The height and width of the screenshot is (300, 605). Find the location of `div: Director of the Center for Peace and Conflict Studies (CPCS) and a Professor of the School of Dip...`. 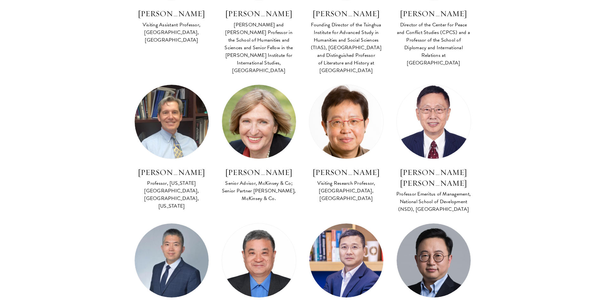

div: Director of the Center for Peace and Conflict Studies (CPCS) and a Professor of the School of Dip... is located at coordinates (433, 44).